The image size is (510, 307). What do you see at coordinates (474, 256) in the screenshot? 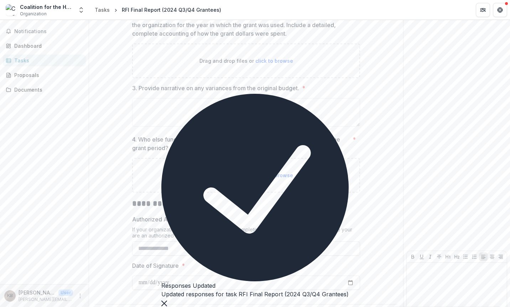
I see `button: Ordered List` at bounding box center [474, 256].